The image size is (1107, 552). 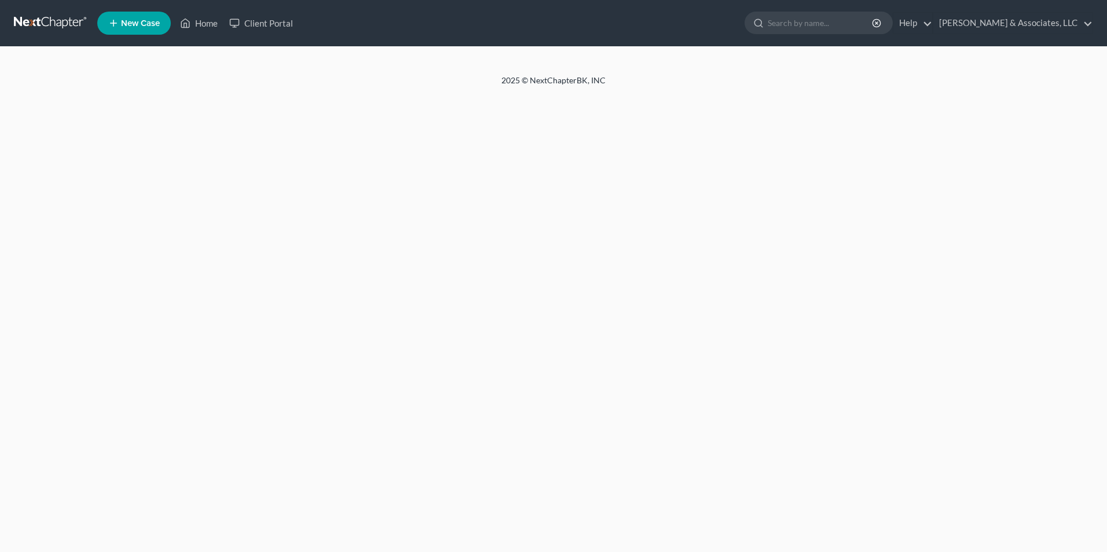 I want to click on div: 2025 © NextChapterBK, INC, so click(x=553, y=85).